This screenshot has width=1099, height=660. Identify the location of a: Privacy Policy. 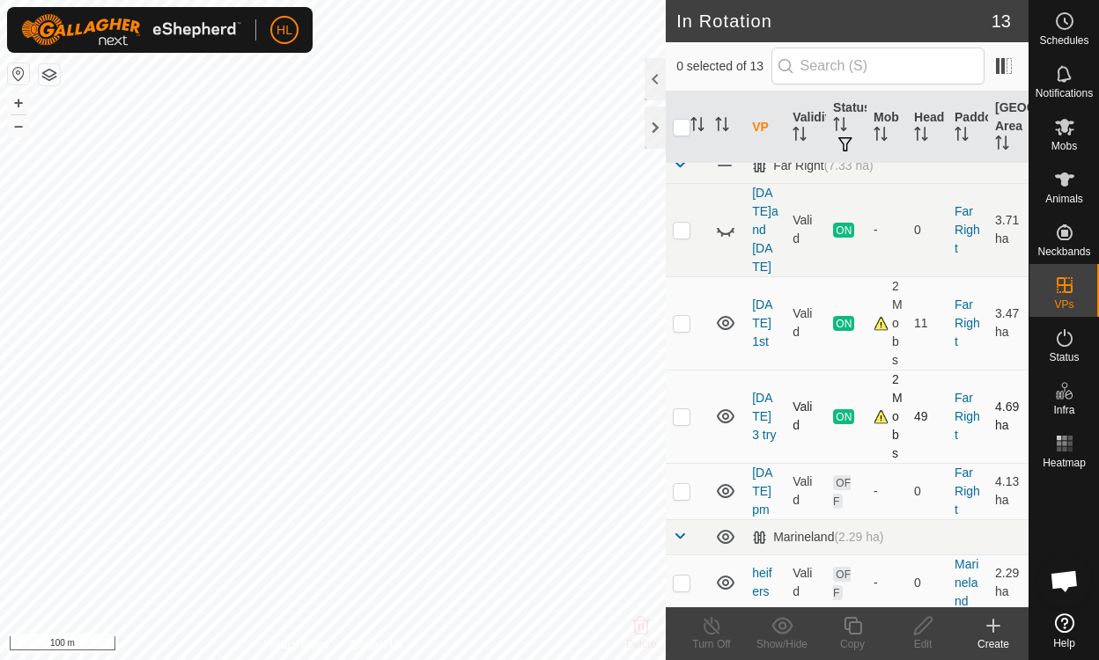
(296, 645).